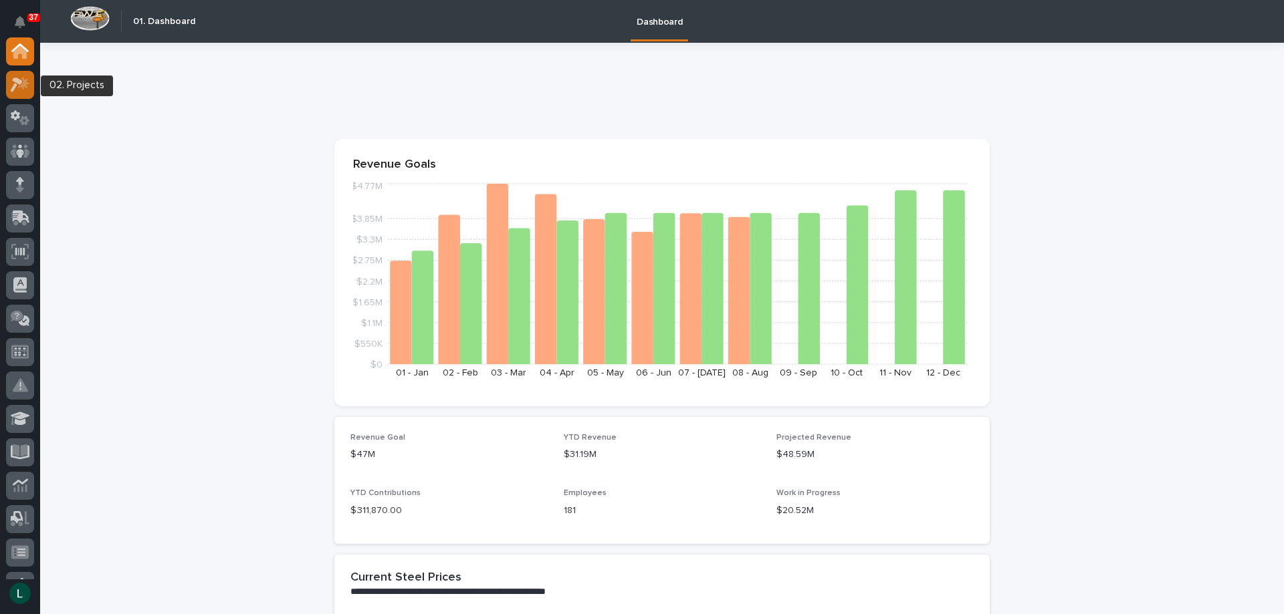 Image resolution: width=1284 pixels, height=614 pixels. Describe the element at coordinates (369, 281) in the screenshot. I see `tspan: $2.2M` at that location.